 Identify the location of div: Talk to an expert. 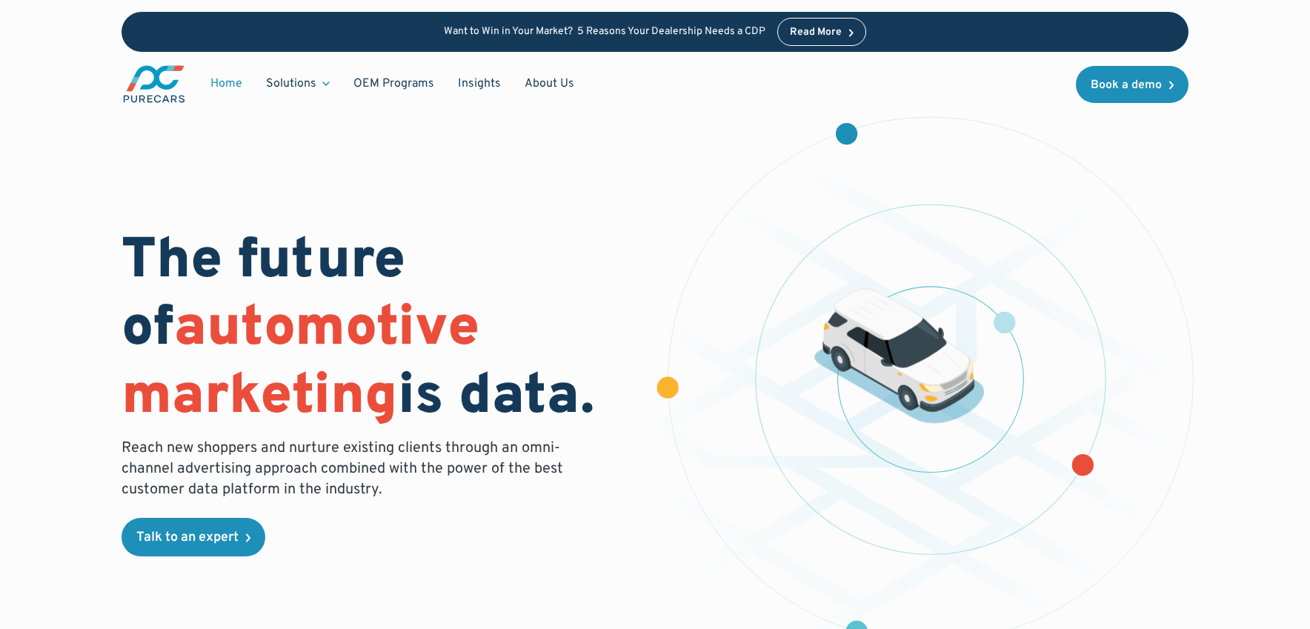
(187, 538).